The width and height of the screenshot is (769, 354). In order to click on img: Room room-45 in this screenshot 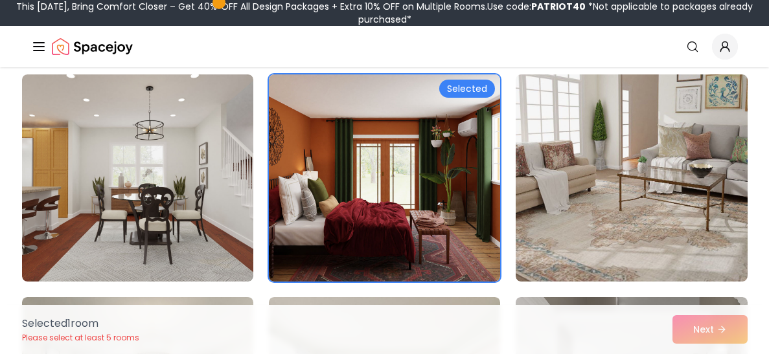, I will do `click(631, 178)`.